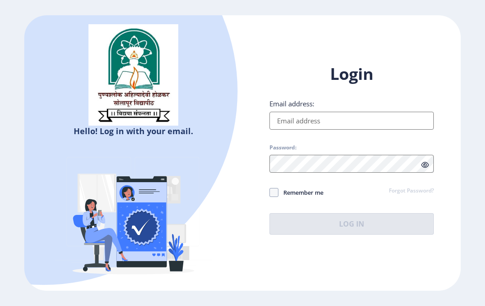 This screenshot has width=485, height=306. What do you see at coordinates (133, 75) in the screenshot?
I see `img: sulogo.png` at bounding box center [133, 75].